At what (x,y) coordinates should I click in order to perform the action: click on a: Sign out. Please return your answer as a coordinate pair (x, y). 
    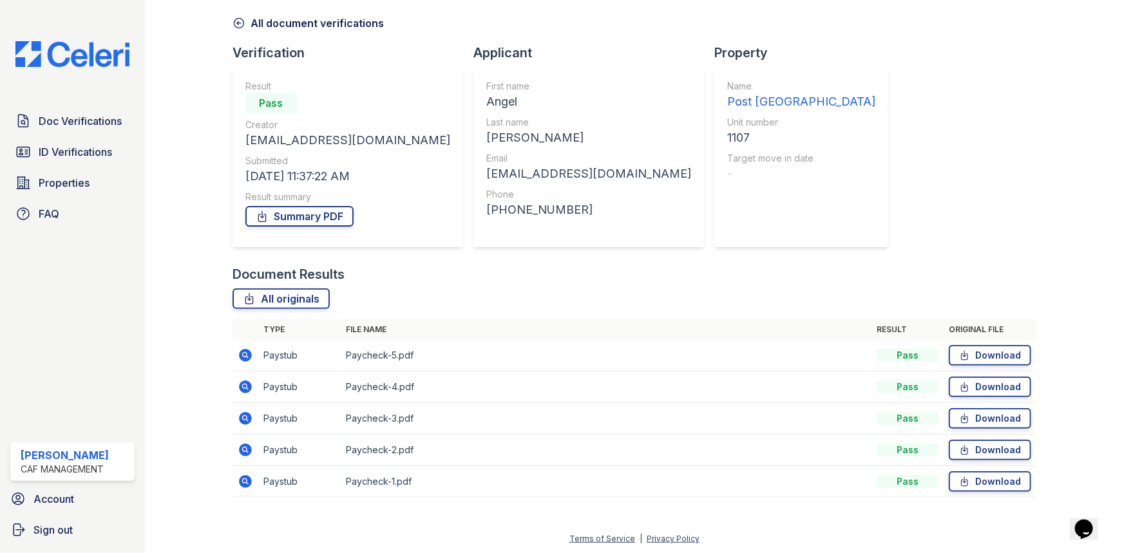
    Looking at the image, I should click on (72, 530).